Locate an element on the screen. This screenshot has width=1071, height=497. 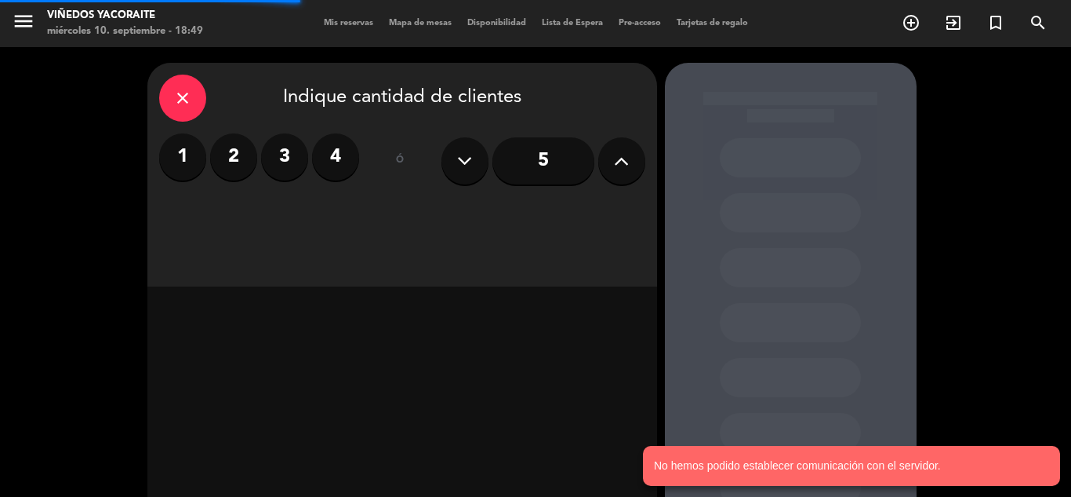
div: ó is located at coordinates (400, 161).